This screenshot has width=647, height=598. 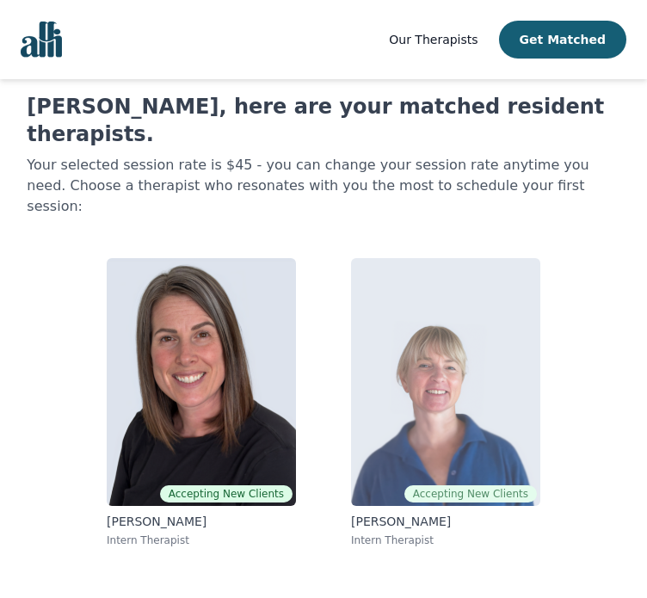 What do you see at coordinates (446, 382) in the screenshot?
I see `img: Heather Barker` at bounding box center [446, 382].